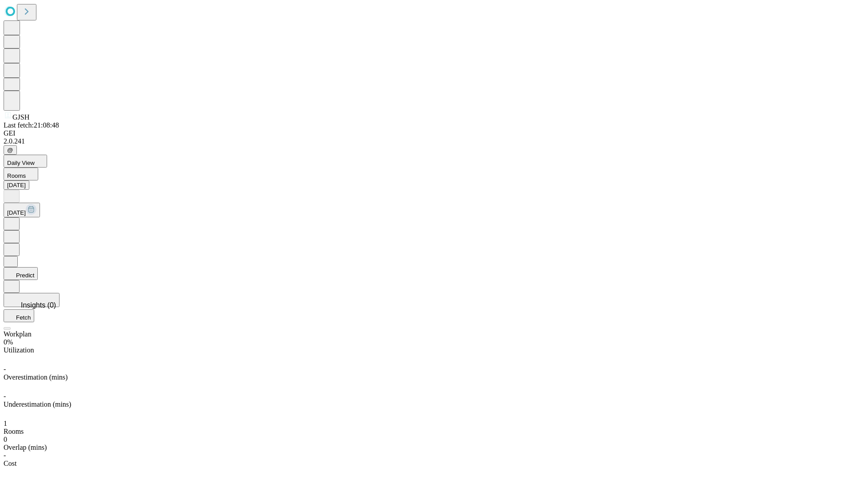 This screenshot has height=480, width=853. What do you see at coordinates (32, 300) in the screenshot?
I see `button: Insights (0)` at bounding box center [32, 300].